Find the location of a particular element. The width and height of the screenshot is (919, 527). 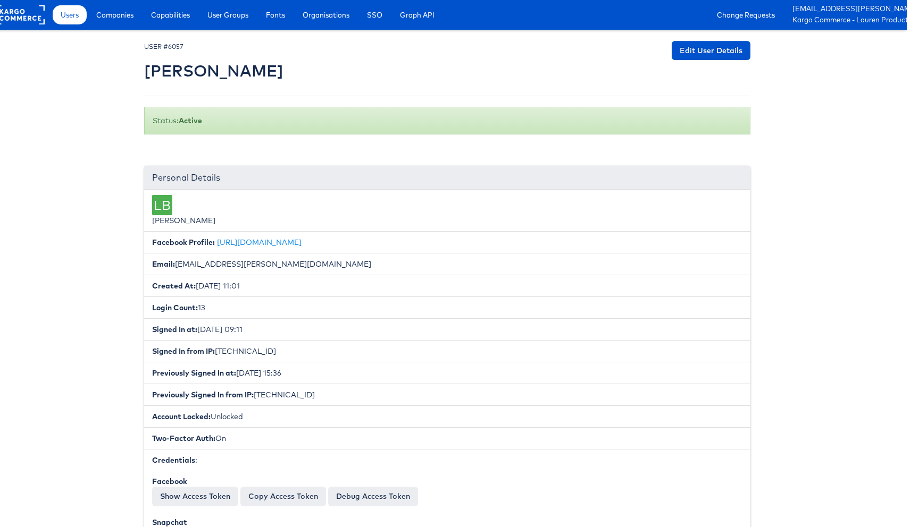

button: Copy Access Token is located at coordinates (283, 496).